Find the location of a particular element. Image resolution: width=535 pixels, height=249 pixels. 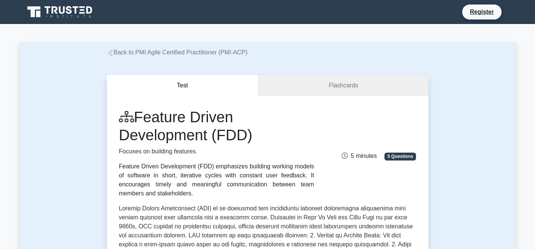

div: Feature Driven Development (FDD) emphasizes building working models of software in short, iterati... is located at coordinates (217, 180).